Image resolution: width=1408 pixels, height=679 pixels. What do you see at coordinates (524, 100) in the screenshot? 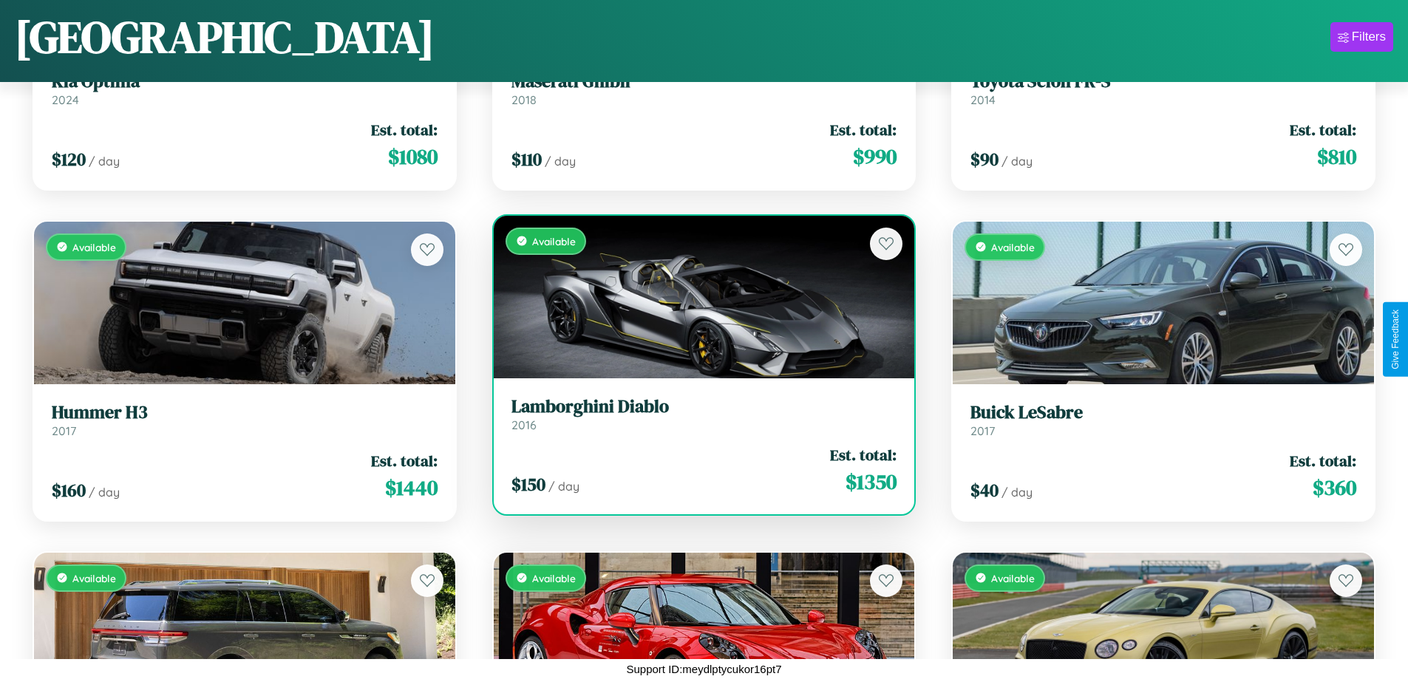
I see `span: 2018` at bounding box center [524, 100].